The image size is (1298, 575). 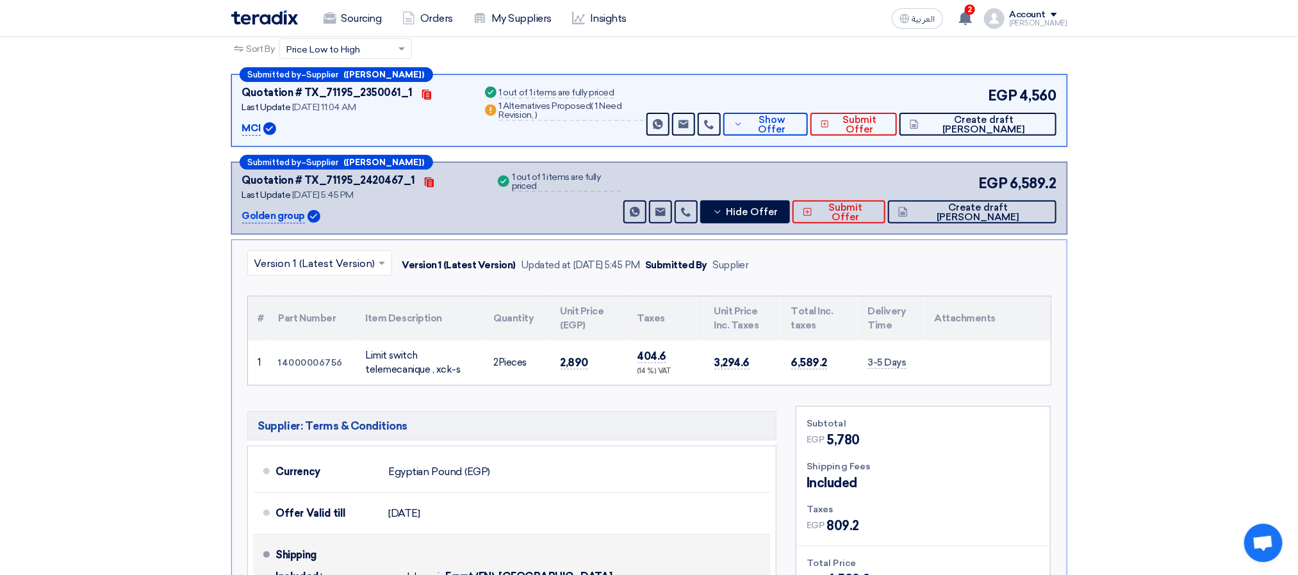 What do you see at coordinates (352, 19) in the screenshot?
I see `a: Sourcing` at bounding box center [352, 19].